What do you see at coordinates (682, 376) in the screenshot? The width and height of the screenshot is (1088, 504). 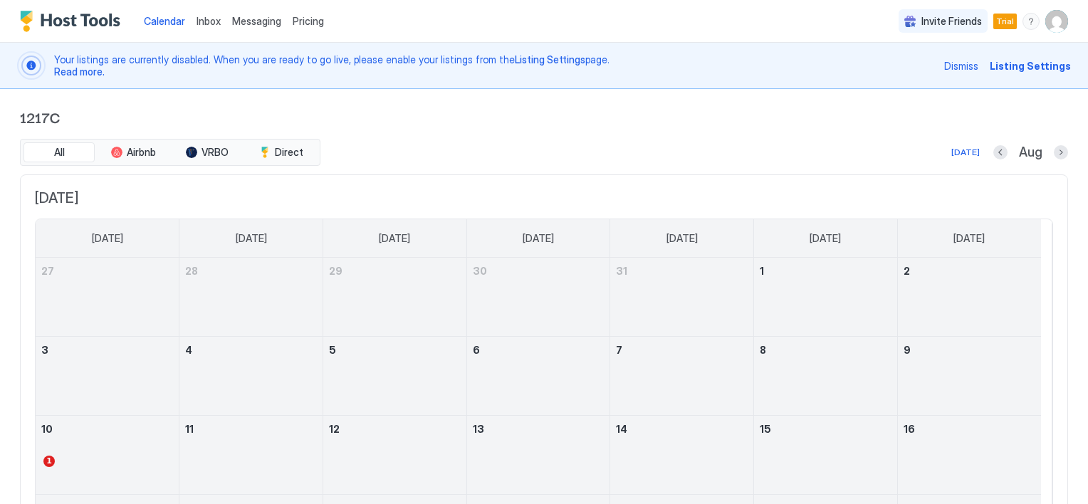 I see `td: August 7, 2025` at bounding box center [682, 376].